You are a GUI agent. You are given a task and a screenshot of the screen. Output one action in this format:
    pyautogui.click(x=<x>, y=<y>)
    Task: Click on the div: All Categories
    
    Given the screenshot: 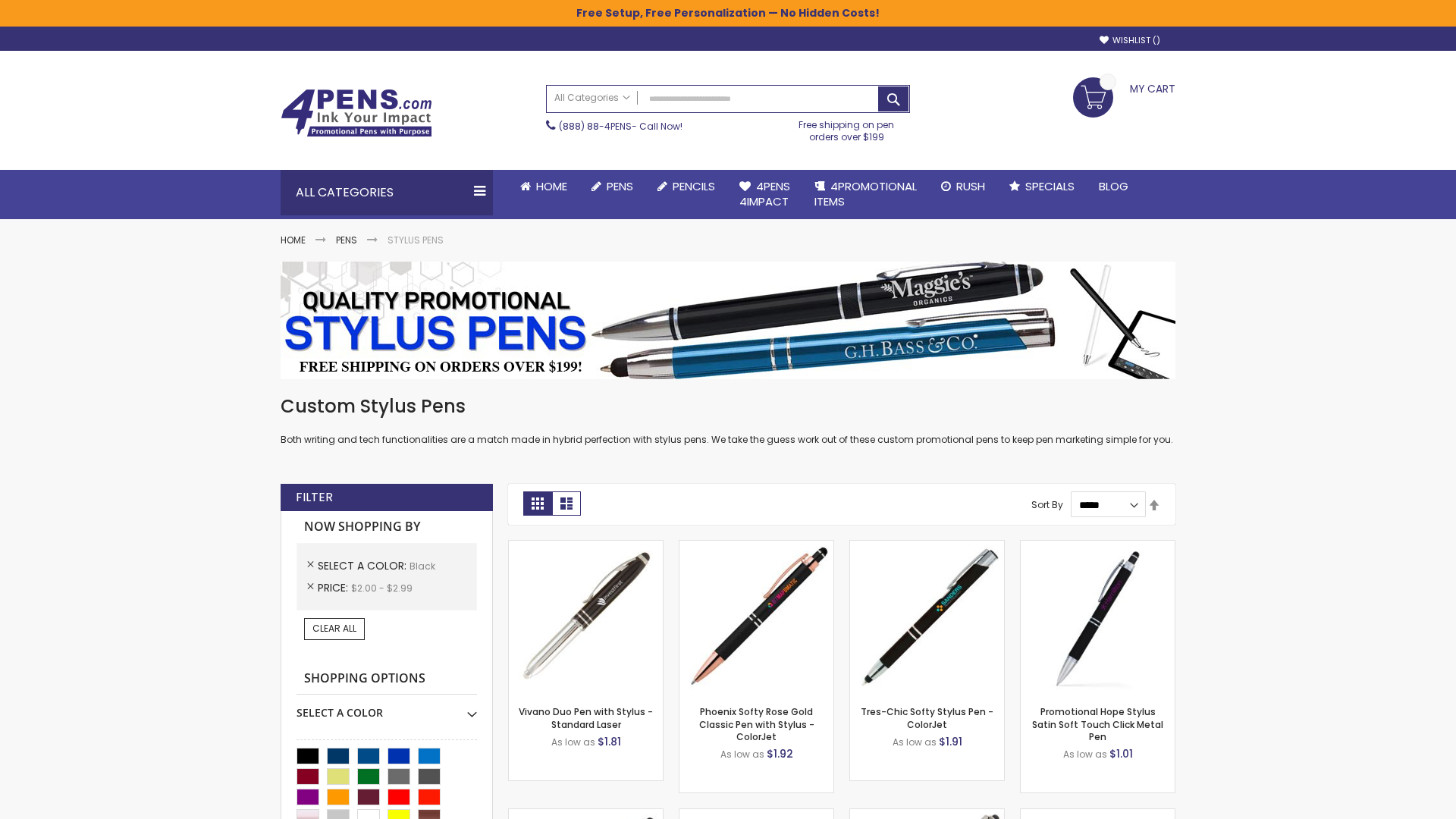 What is the action you would take?
    pyautogui.click(x=387, y=193)
    